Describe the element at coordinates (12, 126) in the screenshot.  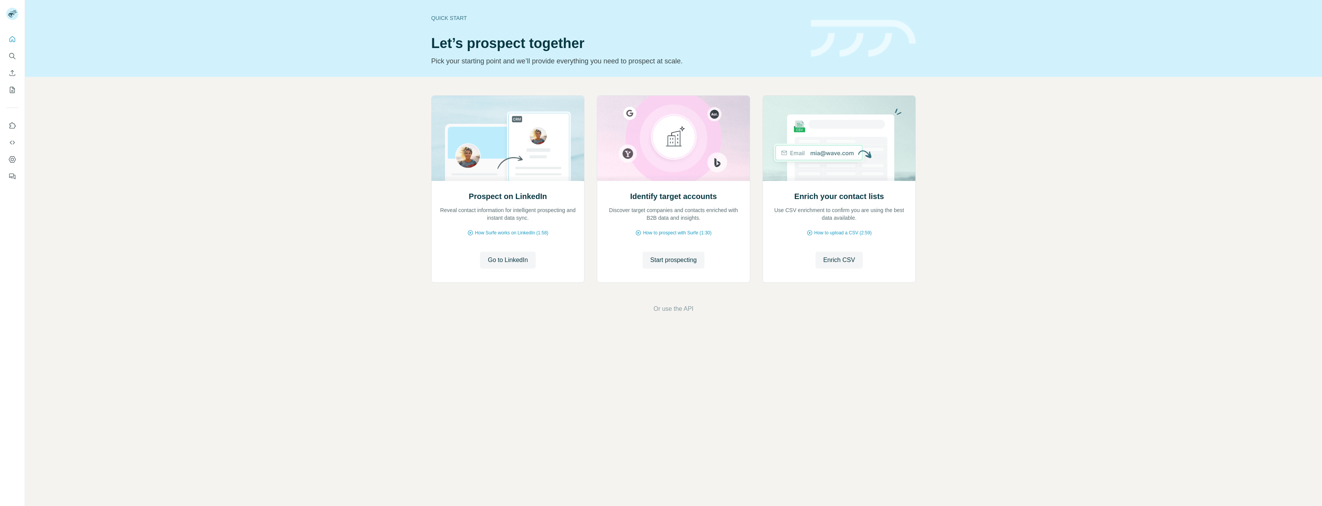
I see `button: Use Surfe on LinkedIn` at that location.